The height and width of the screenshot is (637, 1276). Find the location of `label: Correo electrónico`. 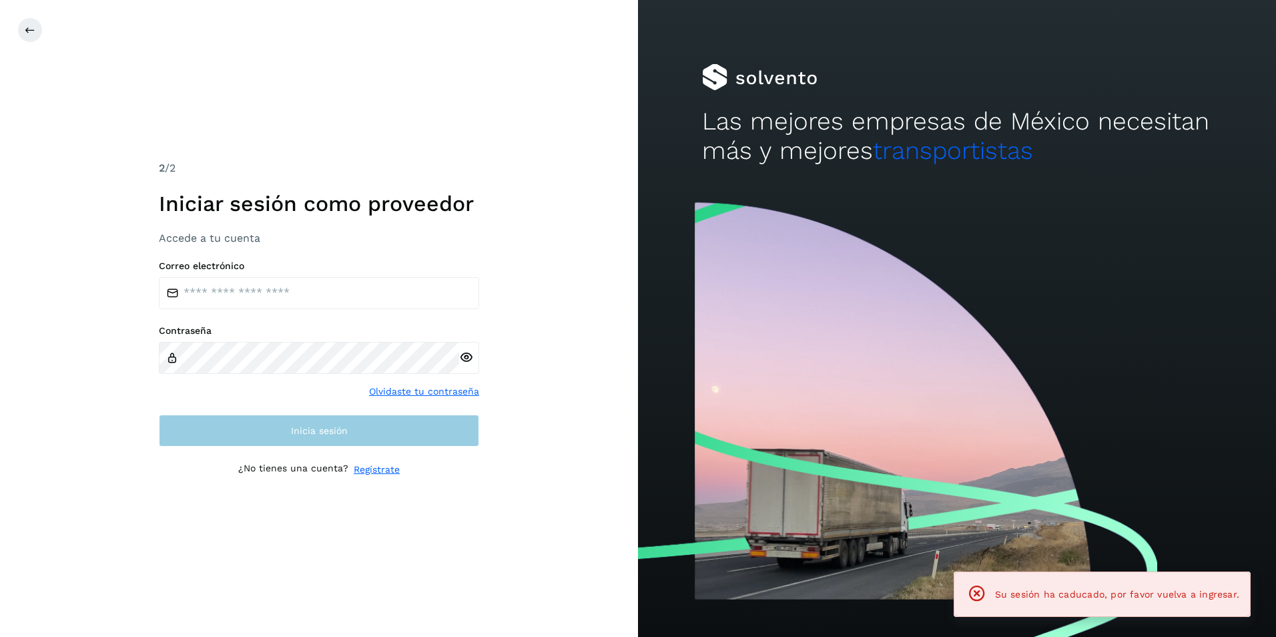

label: Correo electrónico is located at coordinates (319, 266).